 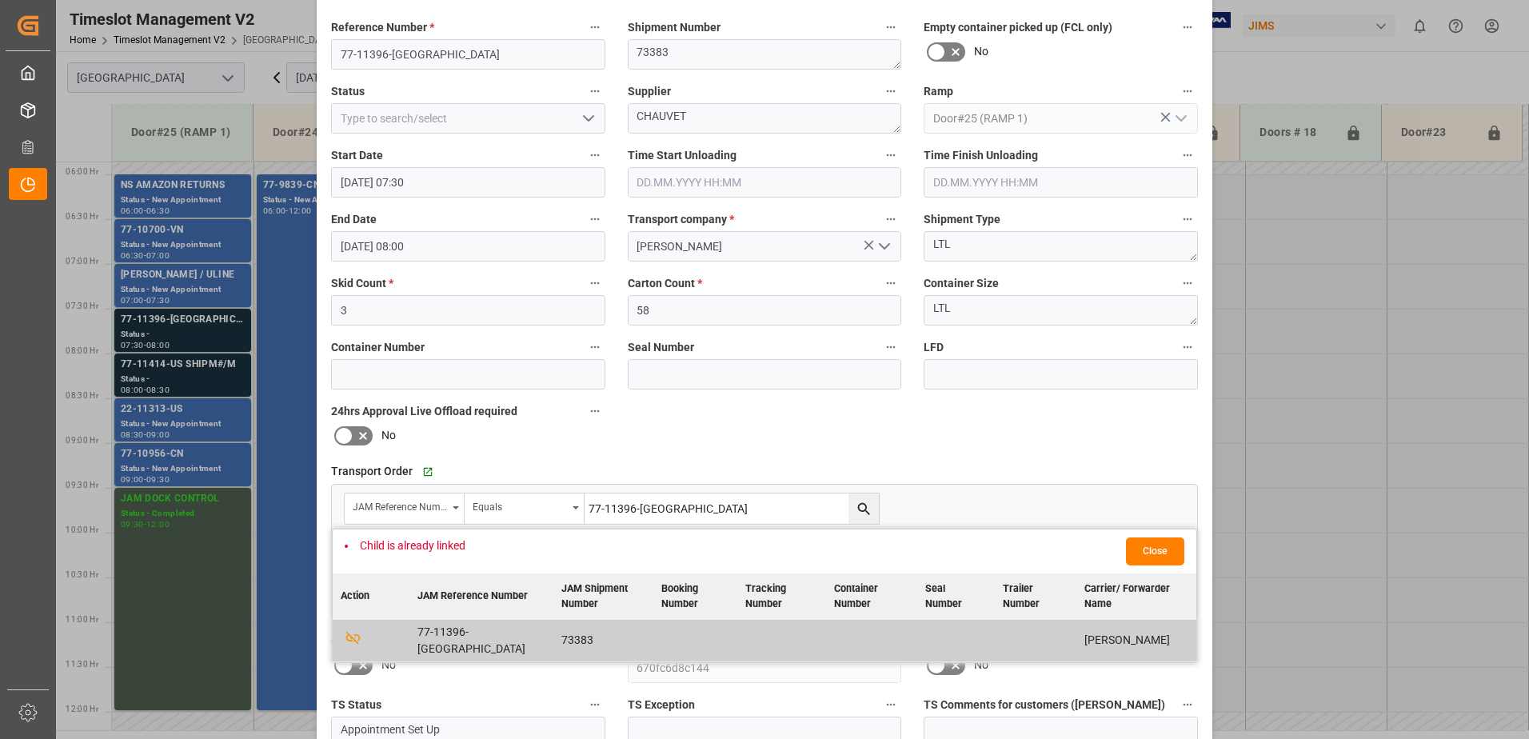 What do you see at coordinates (732, 508) in the screenshot?
I see `input: Type to search` at bounding box center [732, 508].